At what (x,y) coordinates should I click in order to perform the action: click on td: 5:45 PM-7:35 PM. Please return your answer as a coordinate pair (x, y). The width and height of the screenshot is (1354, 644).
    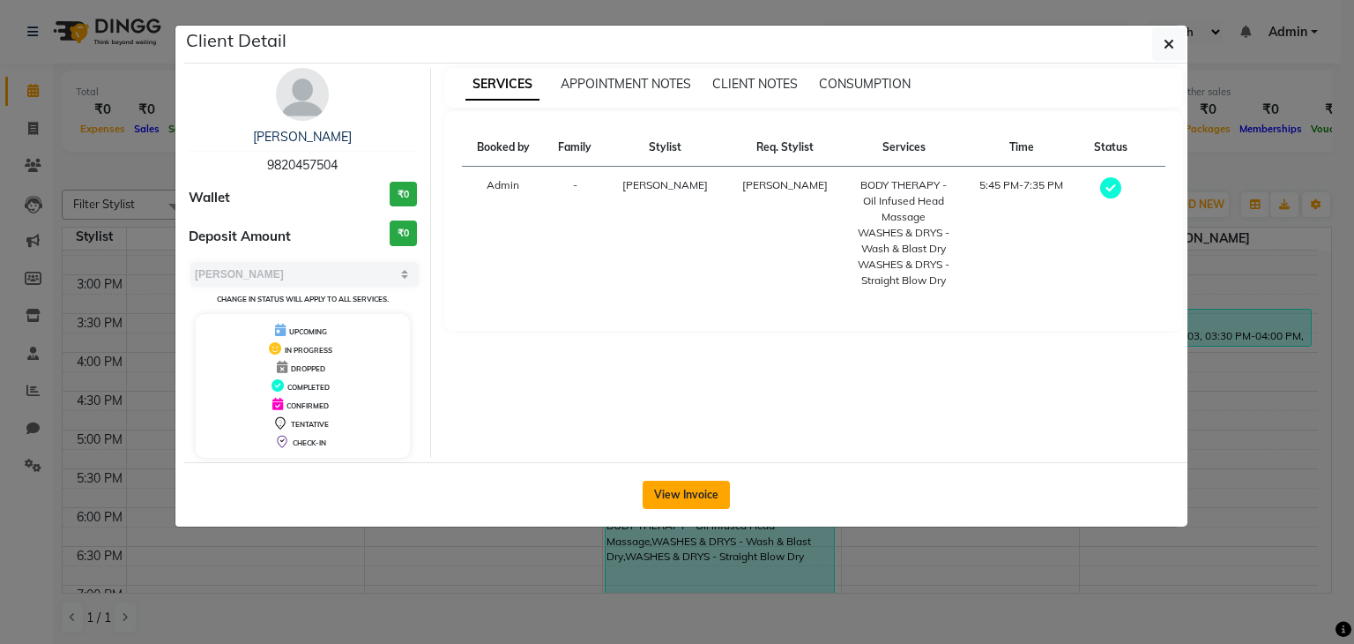
    Looking at the image, I should click on (1021, 233).